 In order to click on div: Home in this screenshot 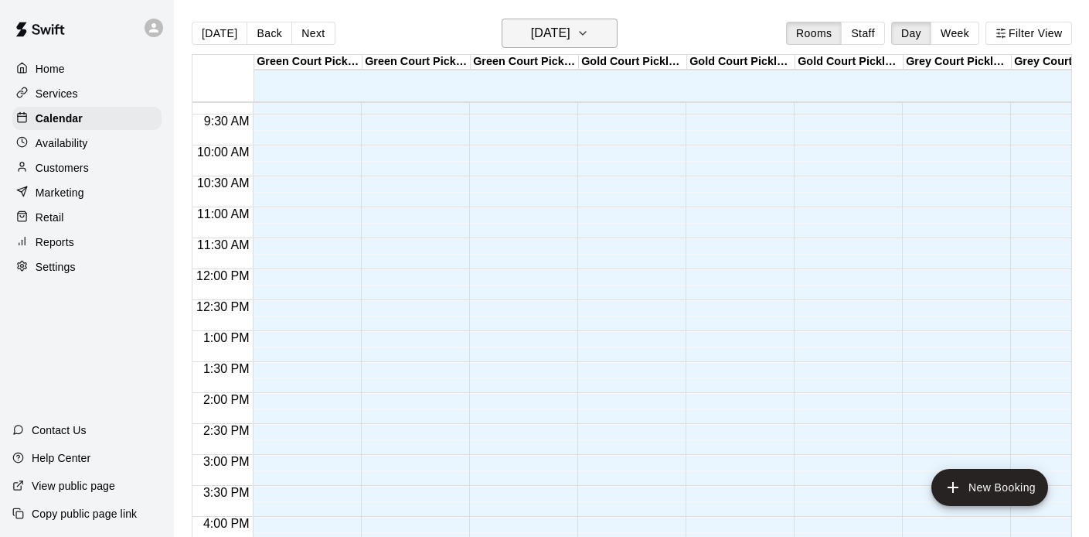, I will do `click(87, 69)`.